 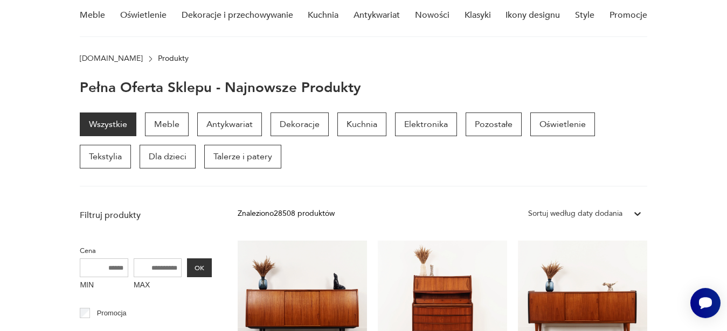 What do you see at coordinates (158, 286) in the screenshot?
I see `label: MAX` at bounding box center [158, 286].